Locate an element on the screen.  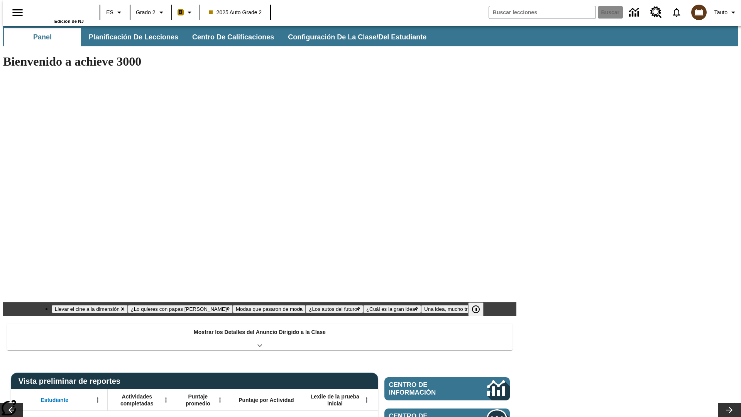
span: ES is located at coordinates (110, 12).